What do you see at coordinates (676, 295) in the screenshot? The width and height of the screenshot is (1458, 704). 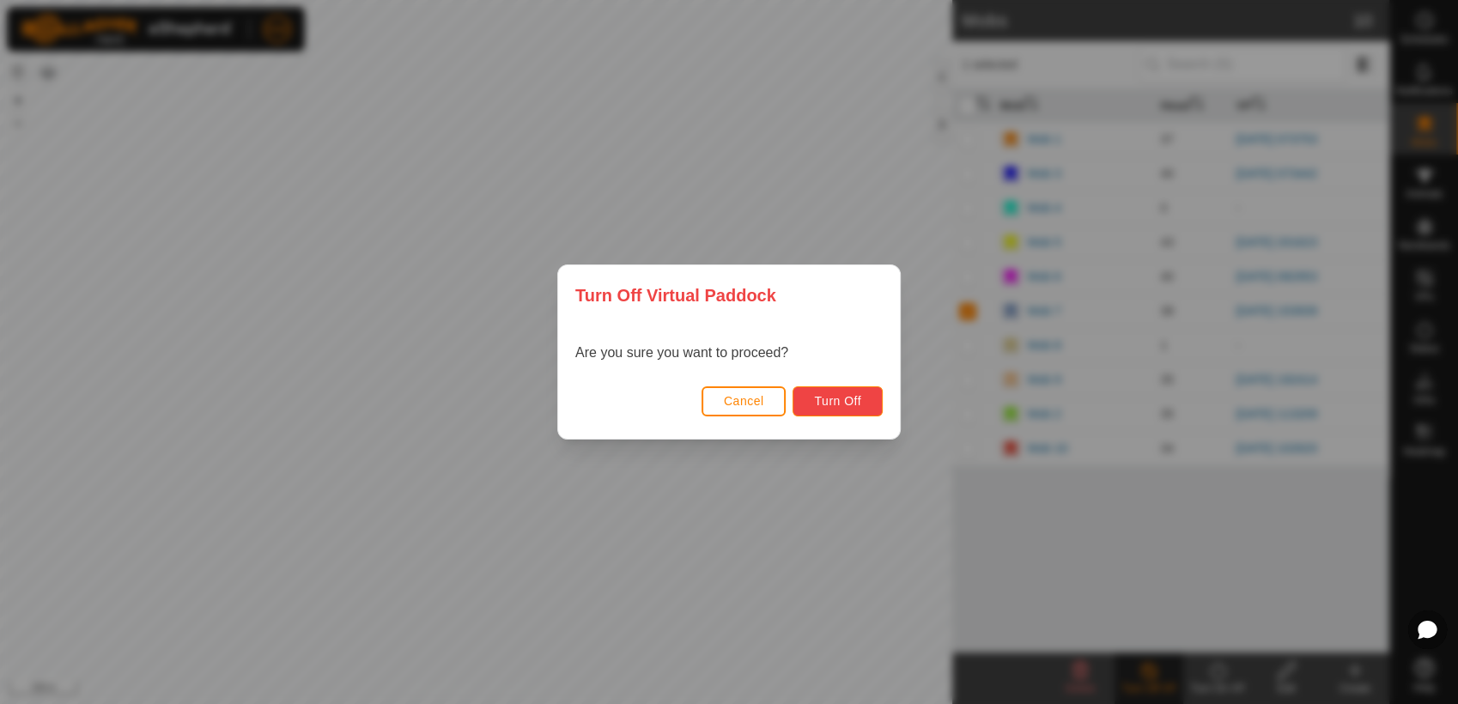 I see `span: Turn Off Virtual Paddock` at bounding box center [676, 295].